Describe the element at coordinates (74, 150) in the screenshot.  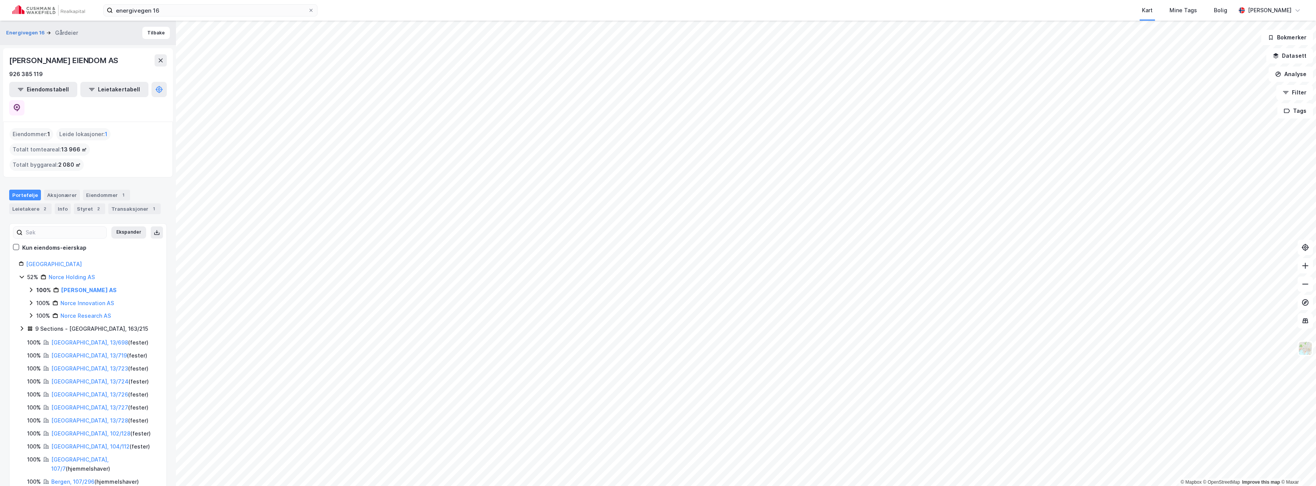
I see `span: 13 966 ㎡` at that location.